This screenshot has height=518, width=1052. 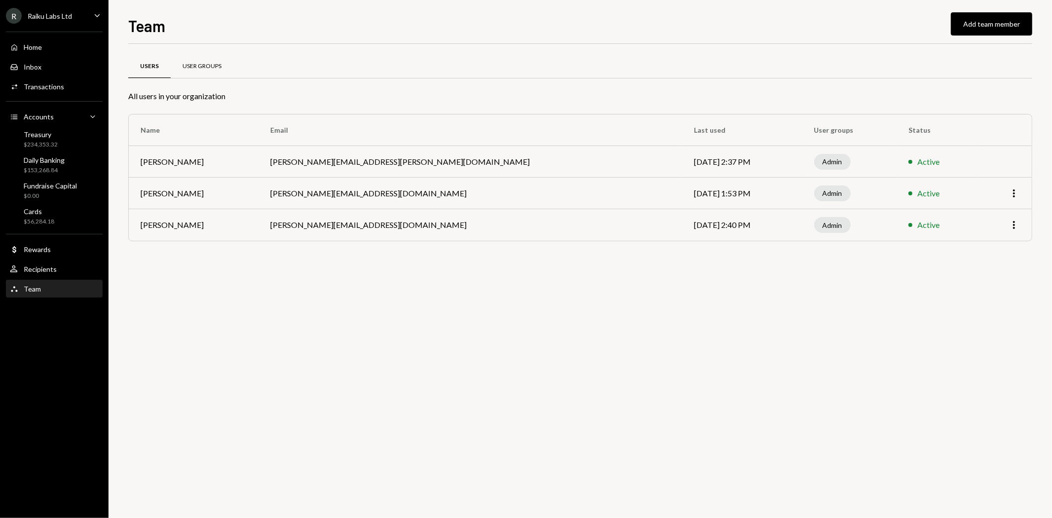 What do you see at coordinates (54, 216) in the screenshot?
I see `a: Cards$56,284.18` at bounding box center [54, 216].